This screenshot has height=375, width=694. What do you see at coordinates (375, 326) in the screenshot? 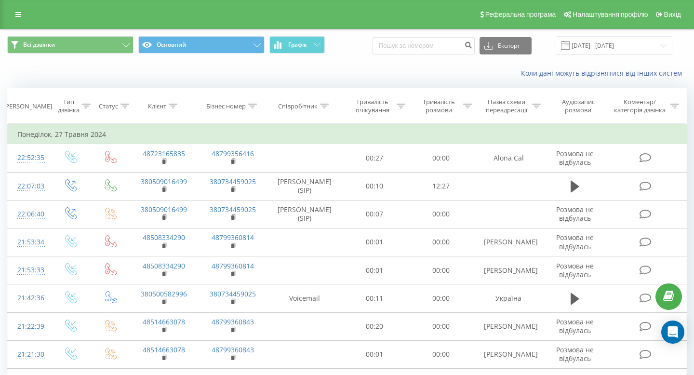
I see `td: 00:20` at bounding box center [375, 326].